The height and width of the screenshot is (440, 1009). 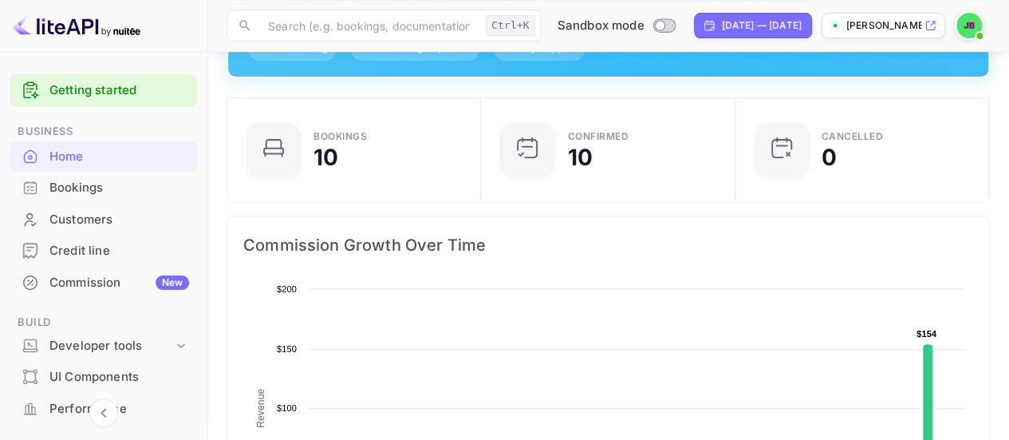 I want to click on a: Customers, so click(x=103, y=219).